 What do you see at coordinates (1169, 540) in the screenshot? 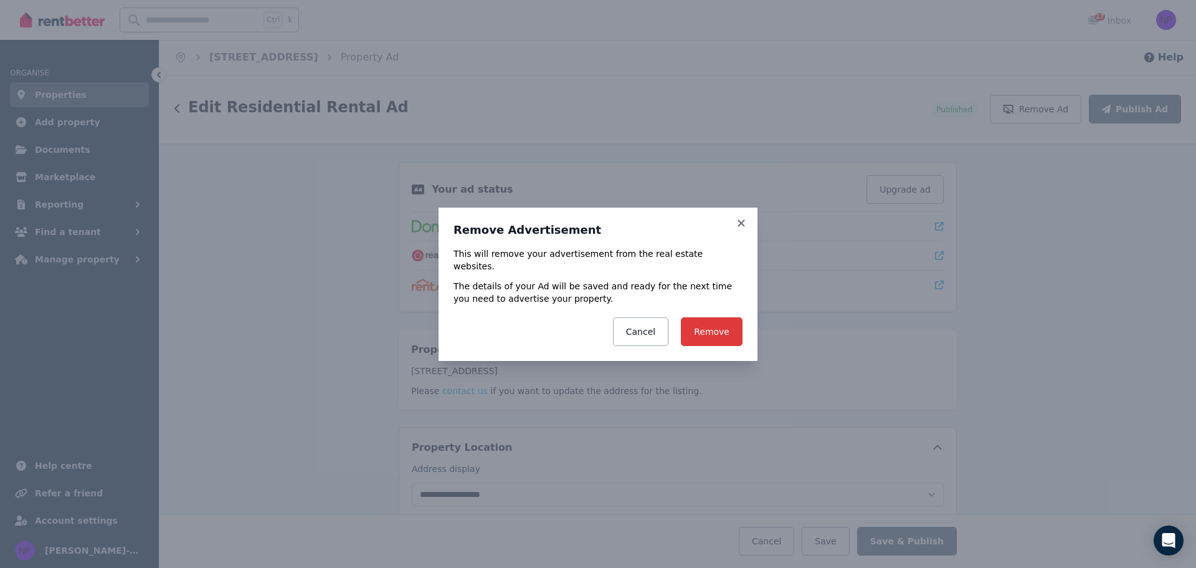
I see `div: Open Intercom Messenger` at bounding box center [1169, 540].